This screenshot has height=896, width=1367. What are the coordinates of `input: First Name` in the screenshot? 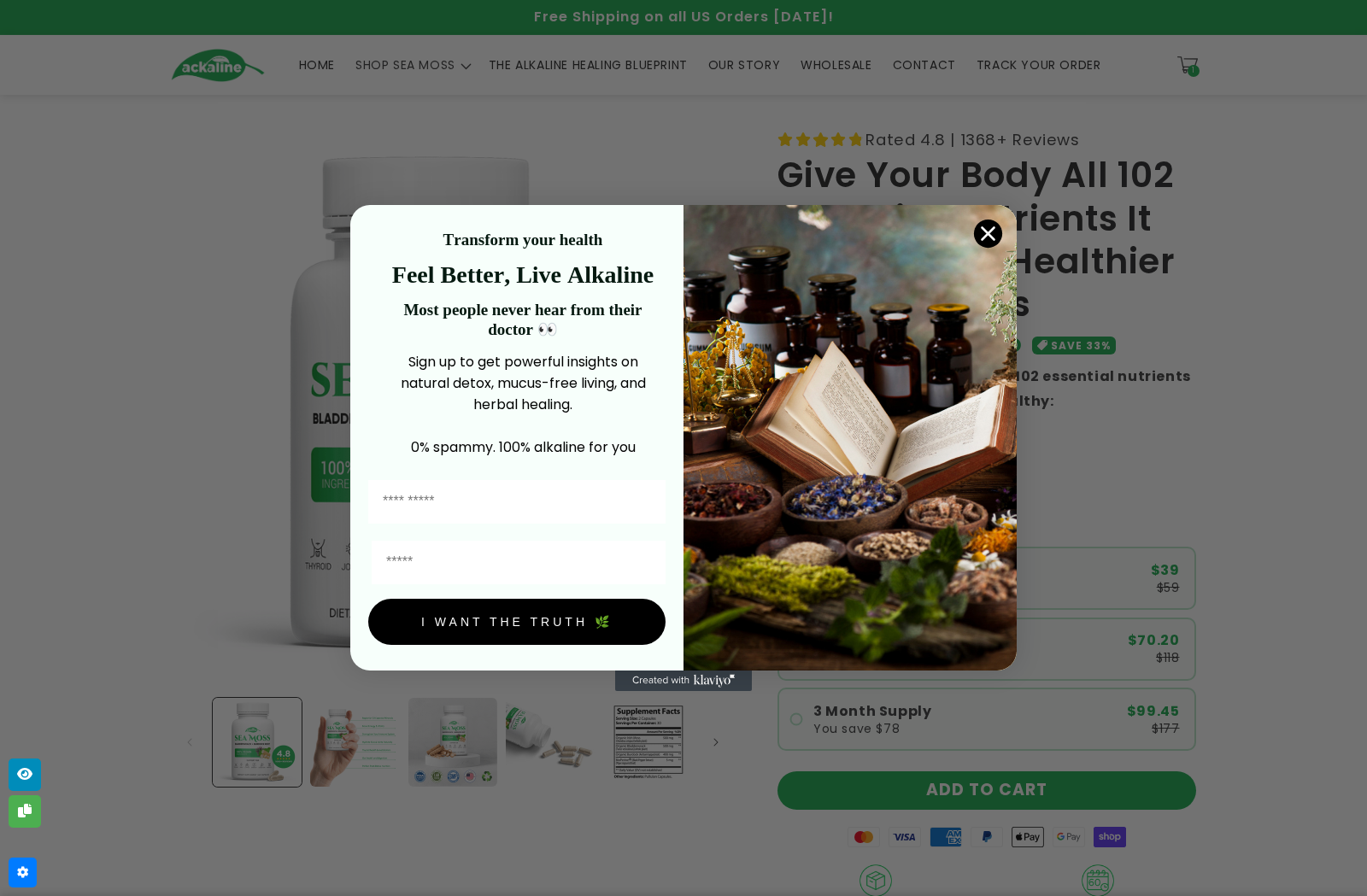 It's located at (517, 502).